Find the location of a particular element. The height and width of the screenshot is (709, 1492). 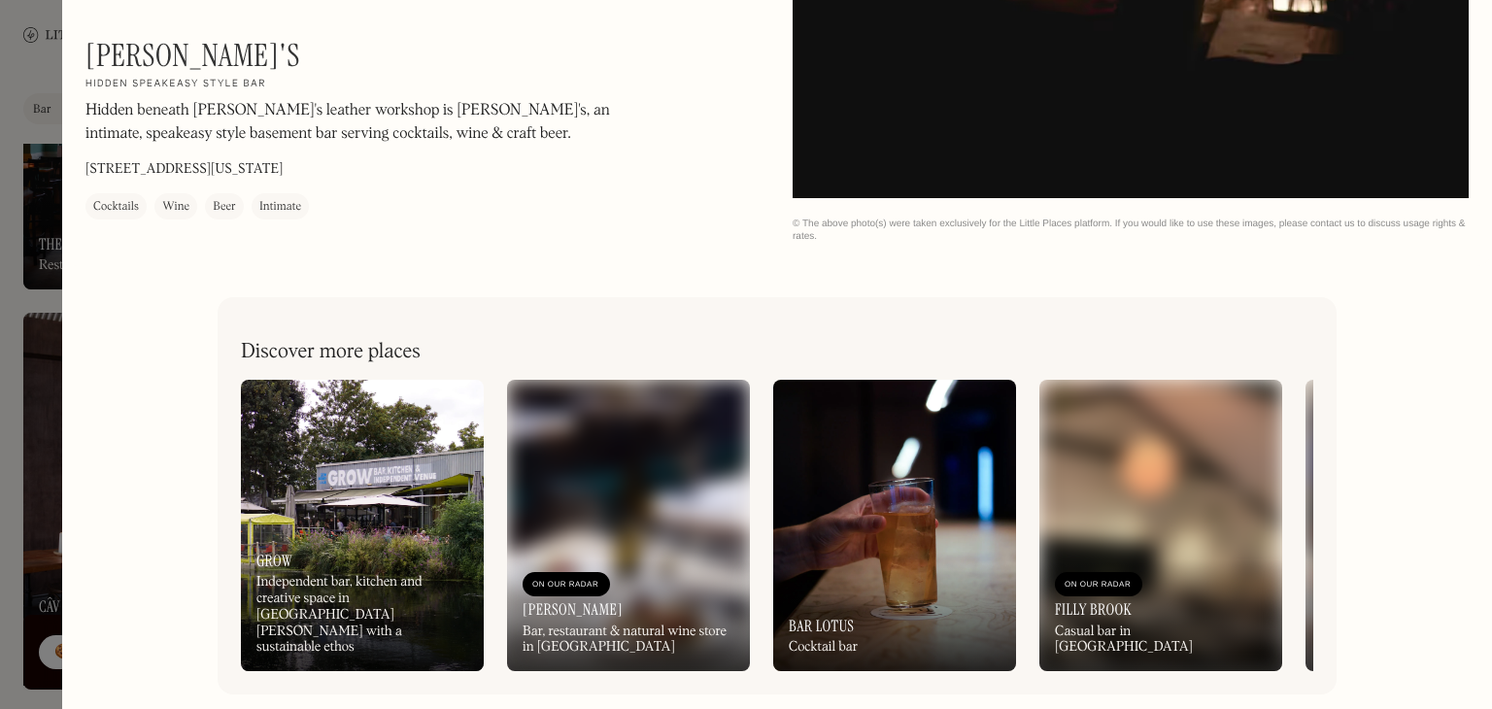

div: © The above photo(s) were taken exclusively for the Little Places platform. If you would like to ... is located at coordinates (1131, 230).